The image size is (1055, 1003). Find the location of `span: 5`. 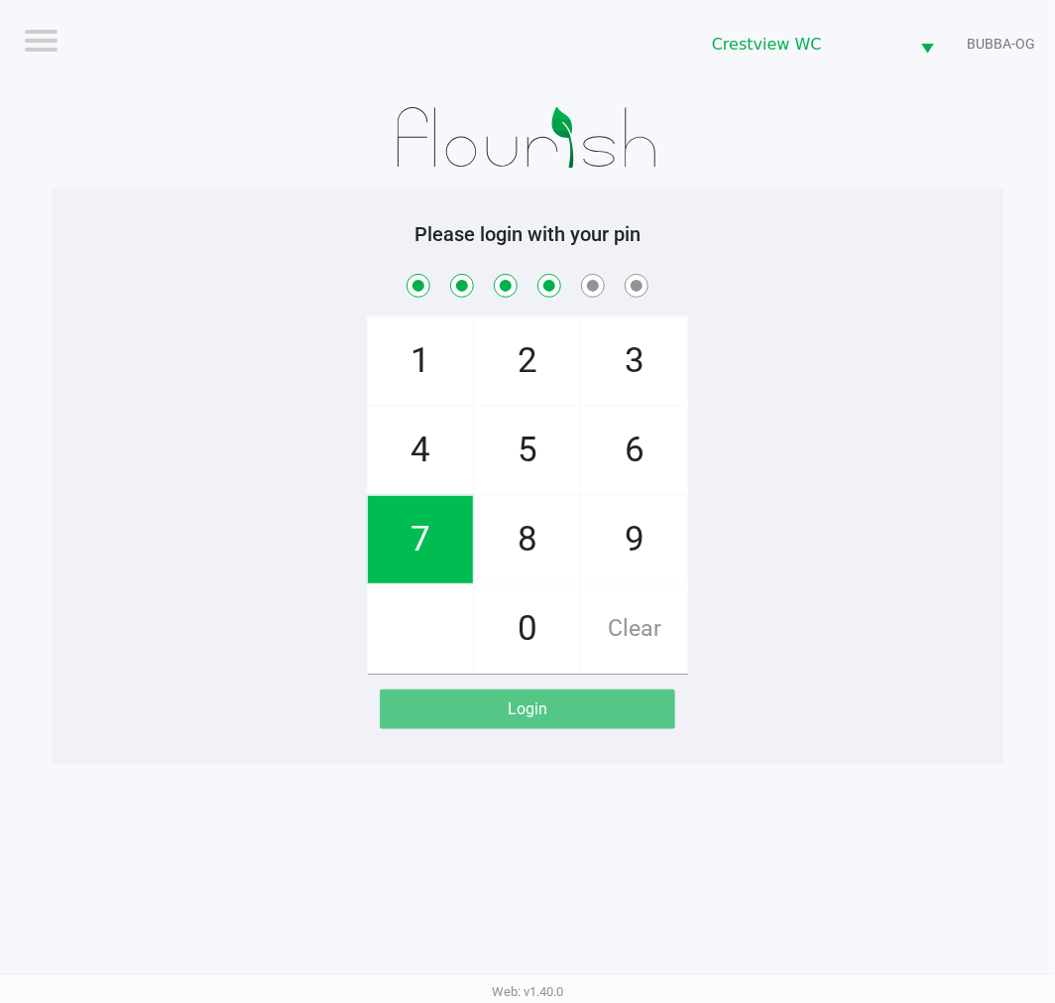

span: 5 is located at coordinates (528, 450).